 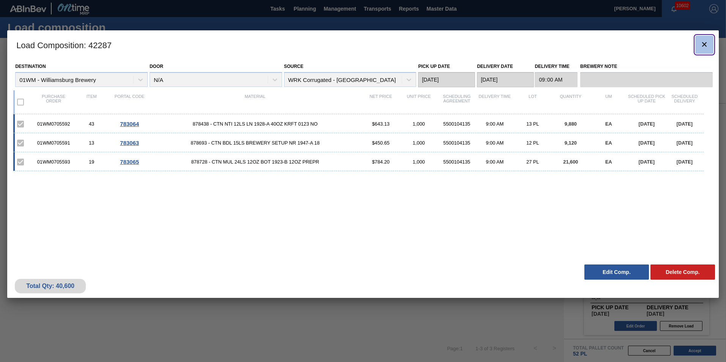 What do you see at coordinates (50, 286) in the screenshot?
I see `div: Total Qty: 40,600` at bounding box center [50, 286].